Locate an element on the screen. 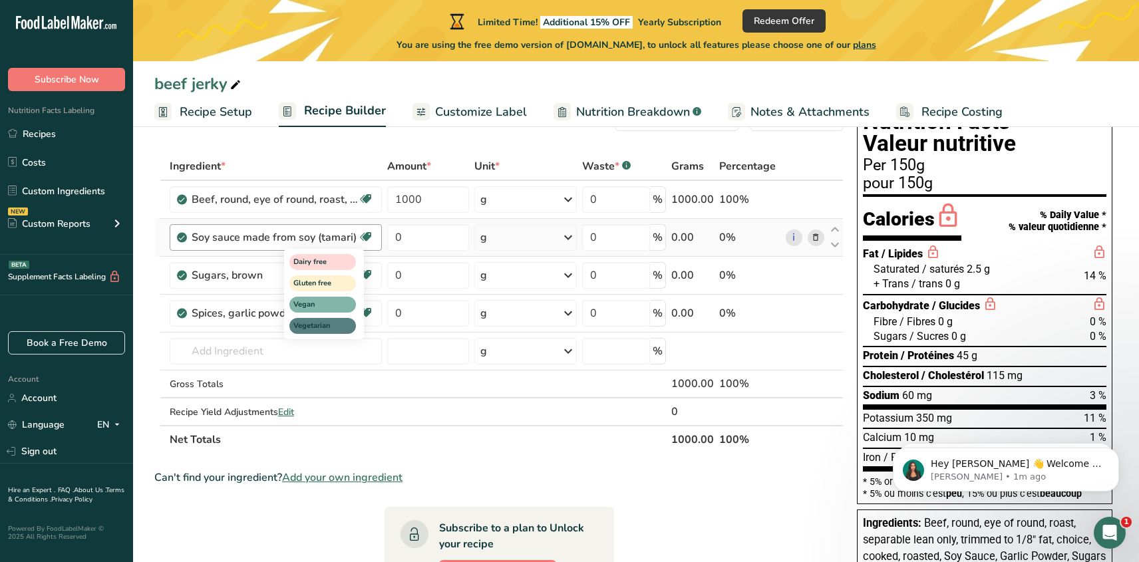  span: / Lipides is located at coordinates (902, 253).